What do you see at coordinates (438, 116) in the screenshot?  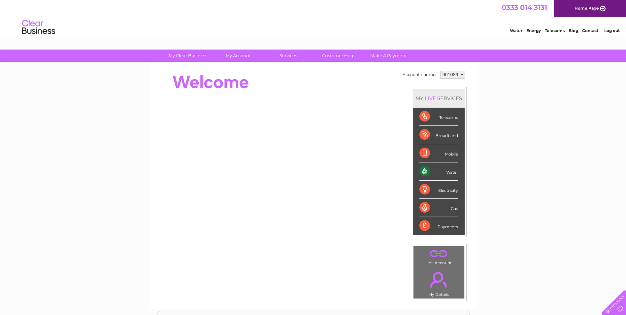 I see `div: Telecoms` at bounding box center [438, 116].